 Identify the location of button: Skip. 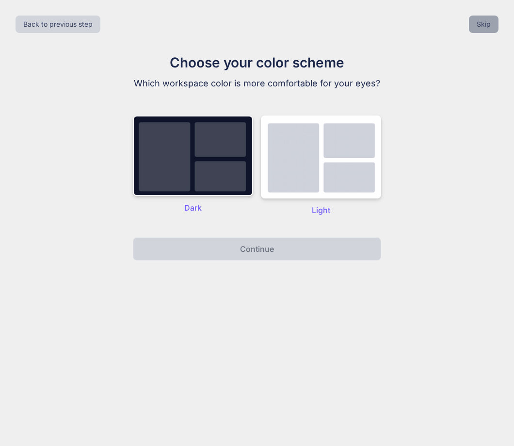
(484, 24).